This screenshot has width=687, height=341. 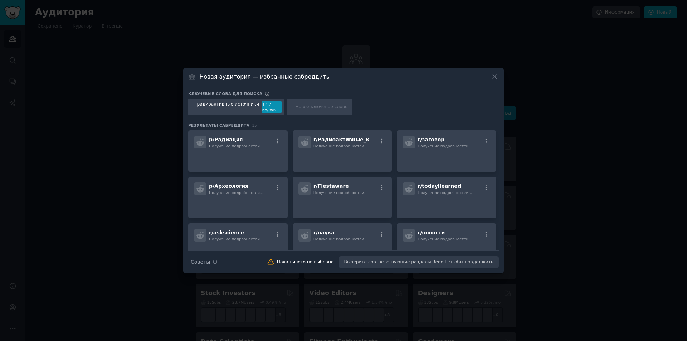 What do you see at coordinates (326, 233) in the screenshot?
I see `font: наука` at bounding box center [326, 233].